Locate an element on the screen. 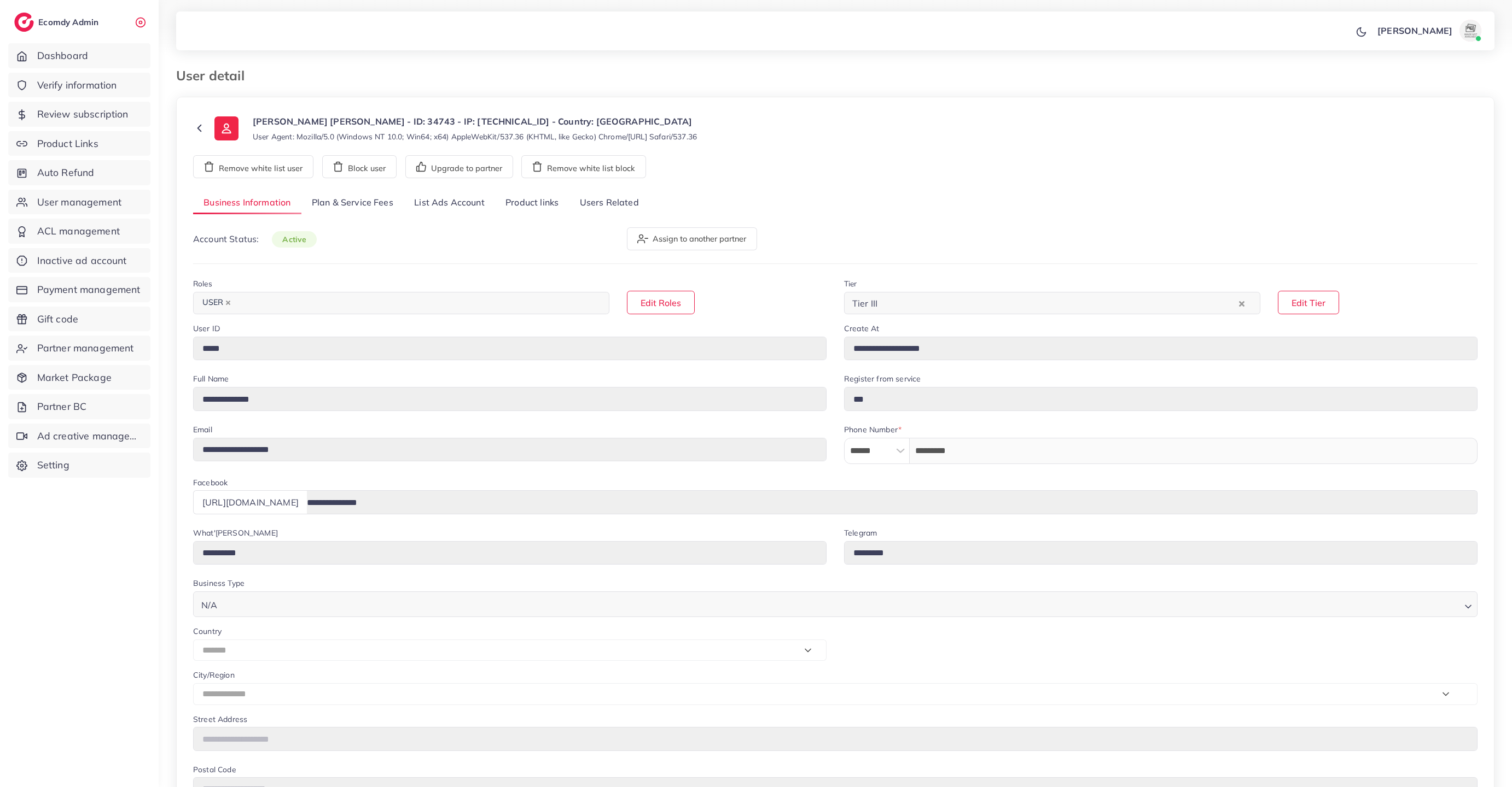 The image size is (1512, 787). a: Review subscription is located at coordinates (79, 115).